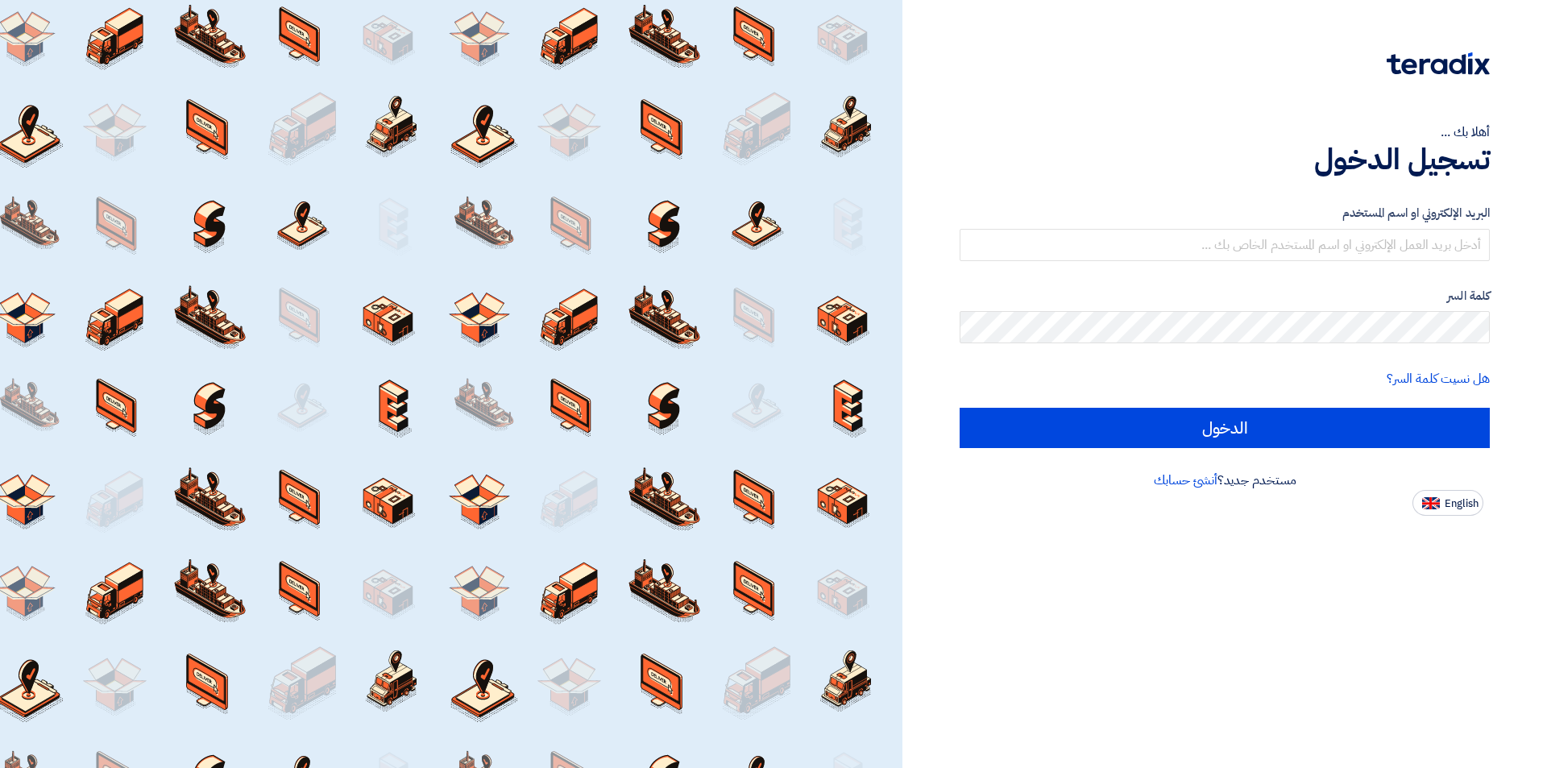 Image resolution: width=1547 pixels, height=768 pixels. What do you see at coordinates (1431, 503) in the screenshot?
I see `img: en-US.png` at bounding box center [1431, 503].